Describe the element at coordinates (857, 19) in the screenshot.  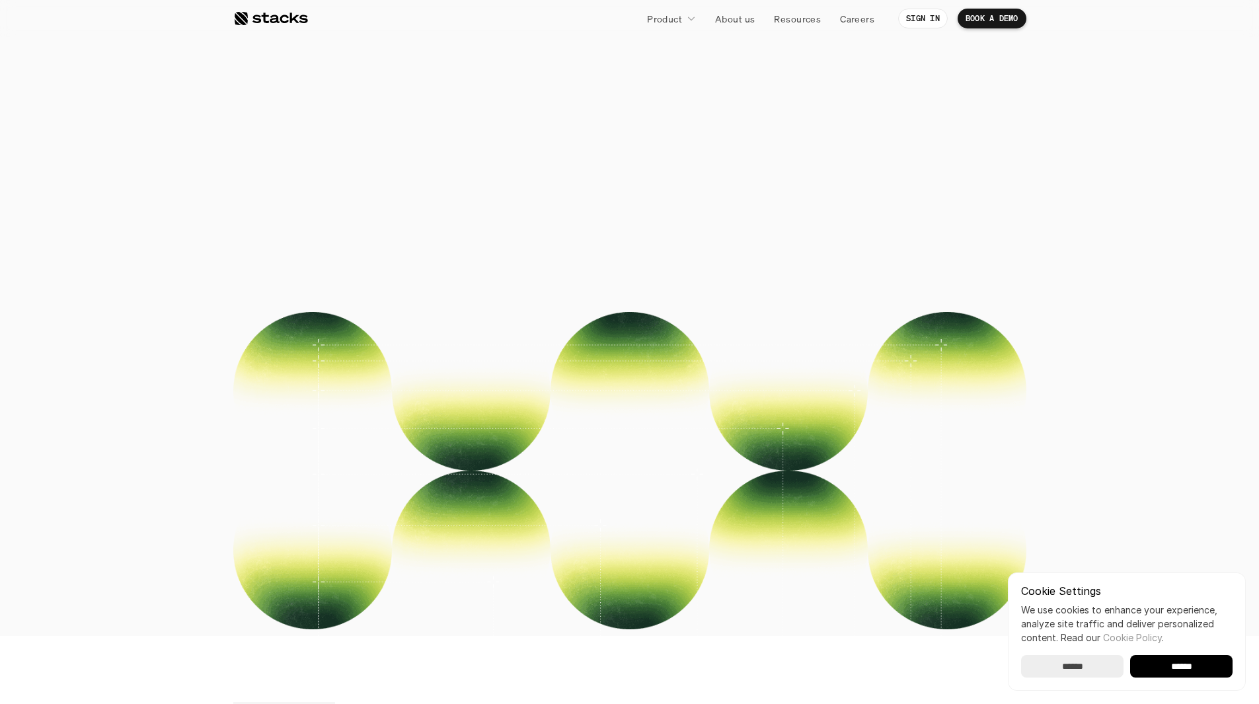
I see `p: Careers` at that location.